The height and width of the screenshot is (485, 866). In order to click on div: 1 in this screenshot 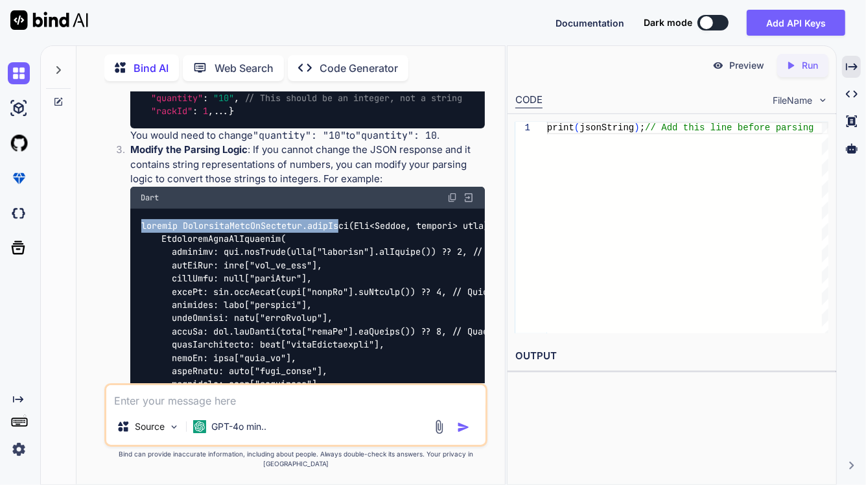, I will do `click(523, 128)`.